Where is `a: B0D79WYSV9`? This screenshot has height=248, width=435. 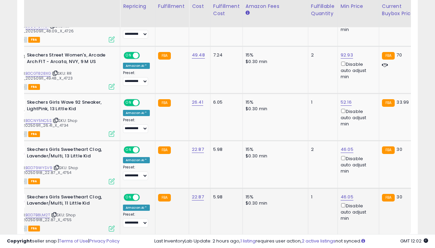
a: B0D79WYSV9 is located at coordinates (39, 168).